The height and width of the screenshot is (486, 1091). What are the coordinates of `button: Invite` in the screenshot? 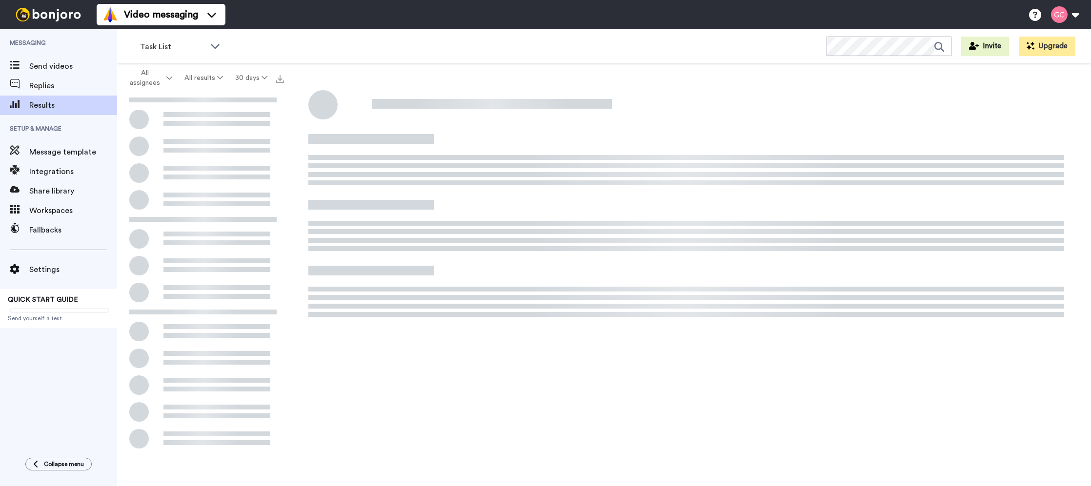 It's located at (985, 46).